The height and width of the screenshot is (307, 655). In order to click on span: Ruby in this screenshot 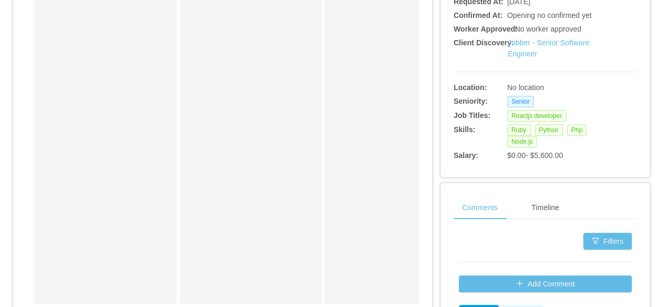, I will do `click(519, 130)`.